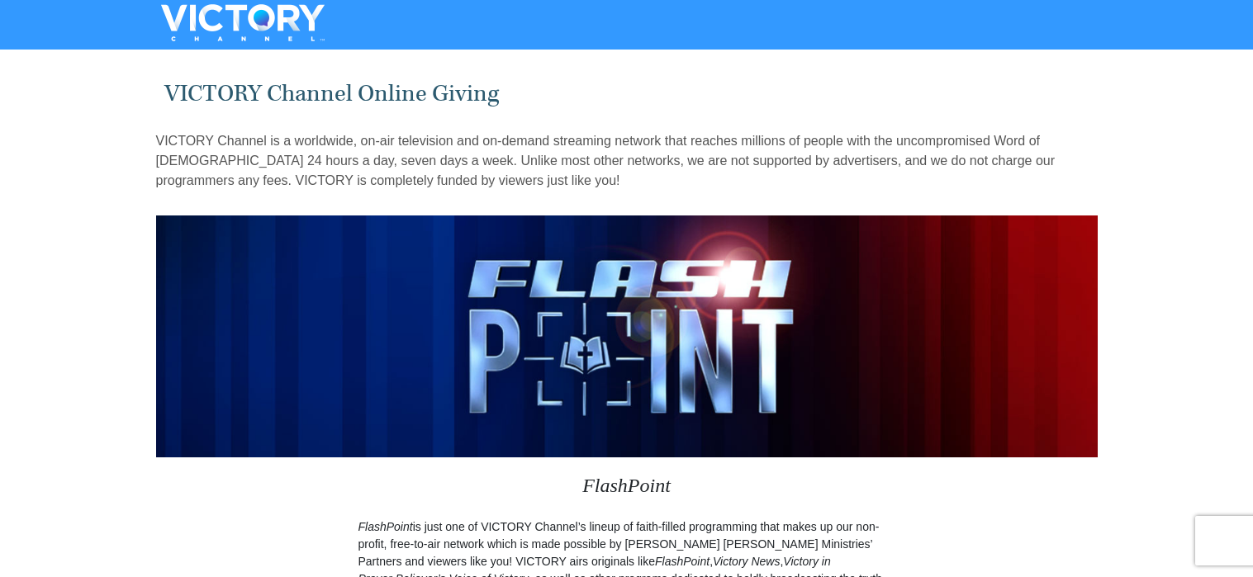 The width and height of the screenshot is (1253, 577). I want to click on img: VICTORYTHON - VICTORY Channel, so click(243, 22).